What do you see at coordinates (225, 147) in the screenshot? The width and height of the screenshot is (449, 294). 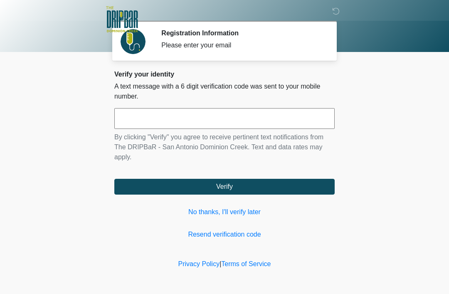 I see `p: By clicking "Verify" you agree to receive pertinent text notifications from The DRIPBaR - San Ant...` at bounding box center [225, 147].